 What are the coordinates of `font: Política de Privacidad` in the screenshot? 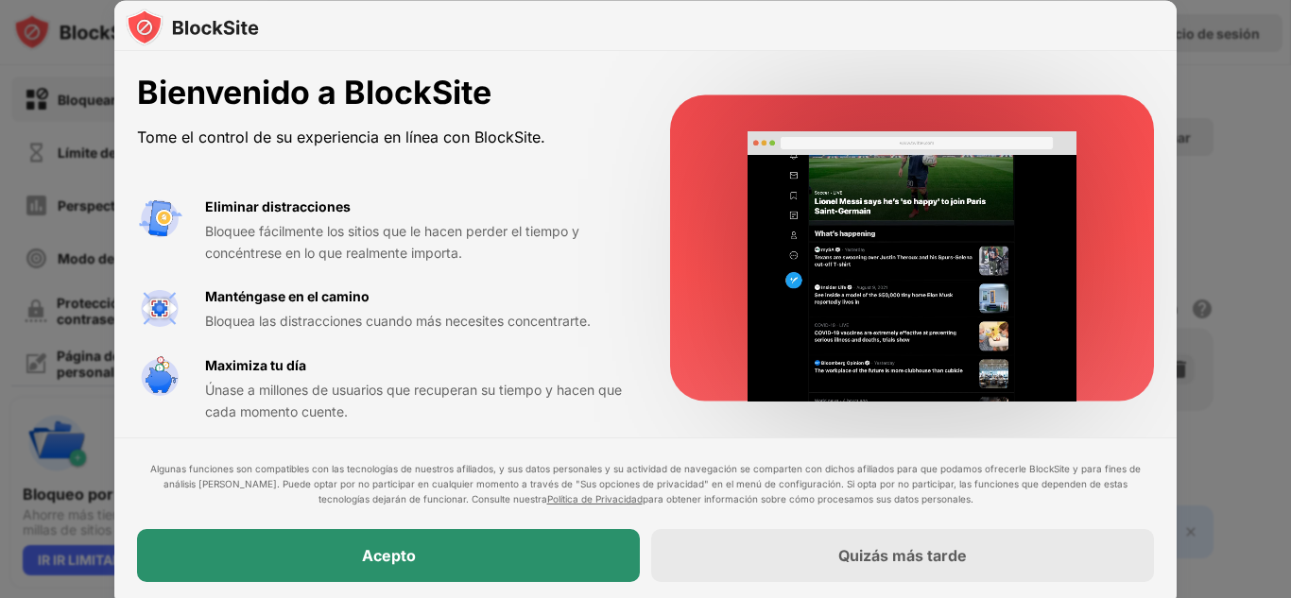 It's located at (595, 499).